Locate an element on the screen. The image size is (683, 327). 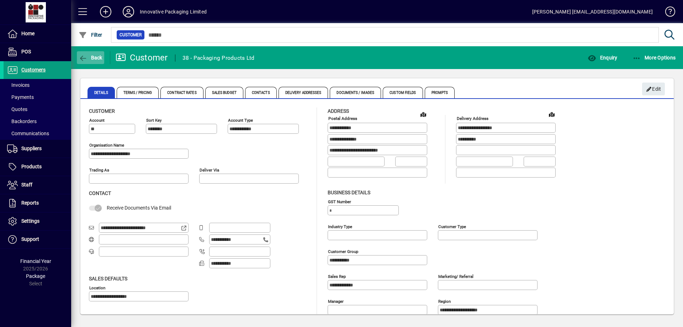
span: Terms / Pricing is located at coordinates (138, 92).